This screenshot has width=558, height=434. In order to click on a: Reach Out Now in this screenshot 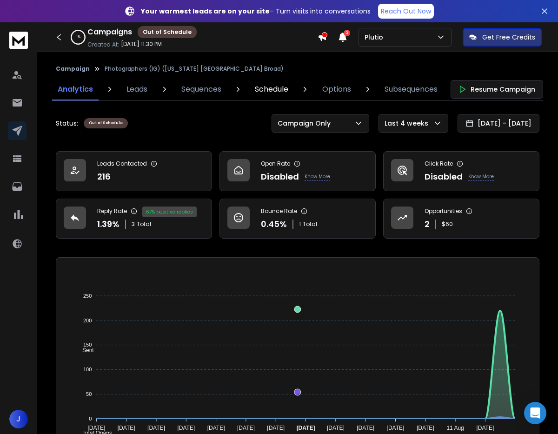, I will do `click(406, 11)`.